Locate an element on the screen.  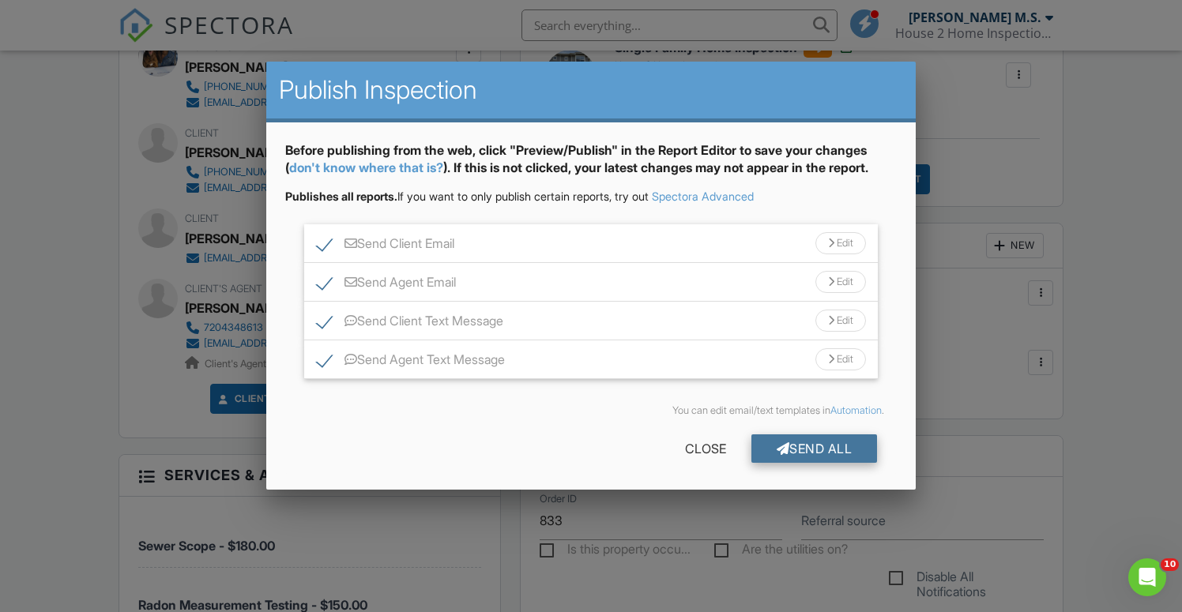
label: Send Client Email is located at coordinates (386, 246).